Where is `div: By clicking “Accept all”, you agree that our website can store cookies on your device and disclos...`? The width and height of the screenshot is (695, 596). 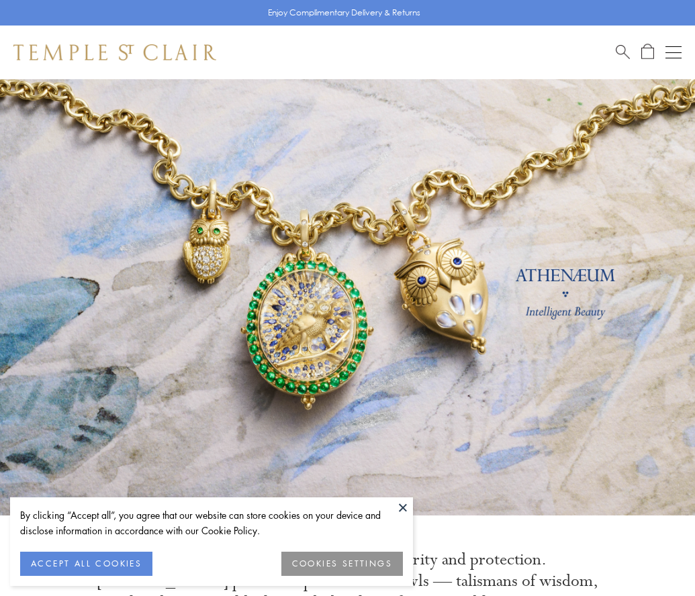 div: By clicking “Accept all”, you agree that our website can store cookies on your device and disclos... is located at coordinates (212, 523).